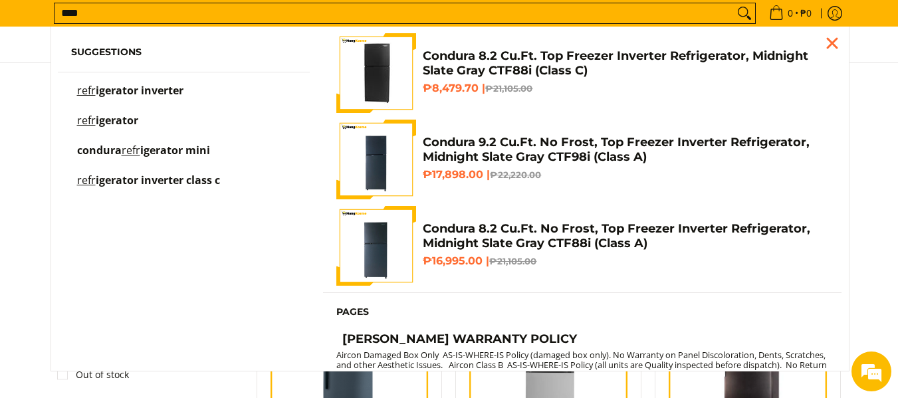 This screenshot has height=398, width=898. I want to click on span: 0, so click(790, 13).